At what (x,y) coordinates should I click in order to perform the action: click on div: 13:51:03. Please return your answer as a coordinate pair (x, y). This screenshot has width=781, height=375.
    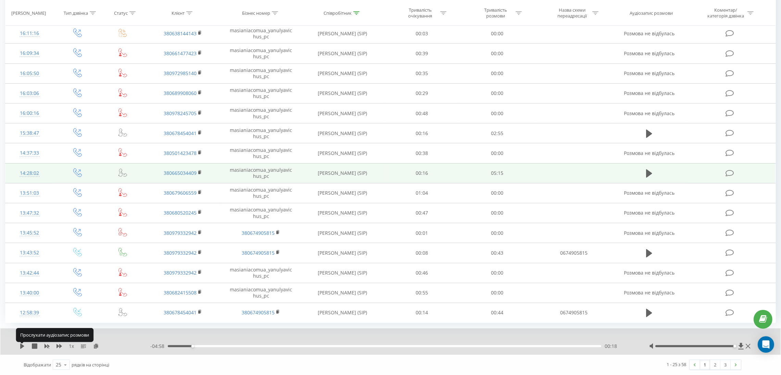
    Looking at the image, I should click on (29, 193).